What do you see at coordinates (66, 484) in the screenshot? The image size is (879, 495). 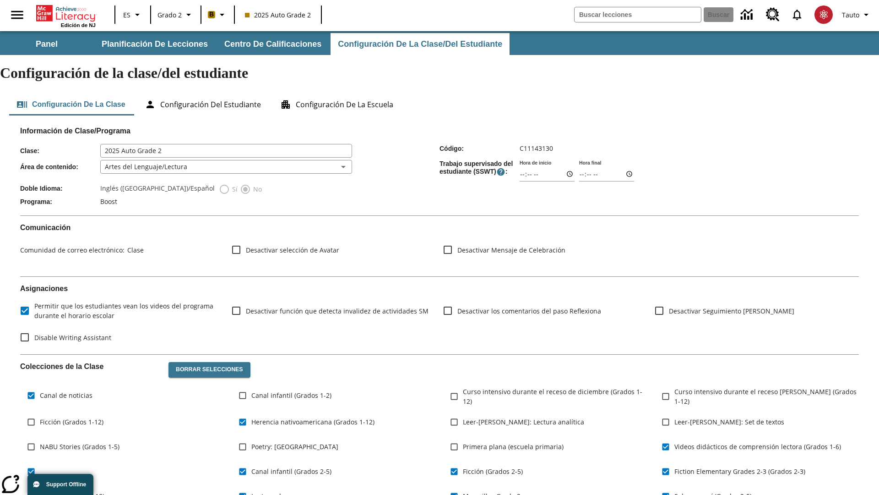 I see `span: Support Offline` at bounding box center [66, 484].